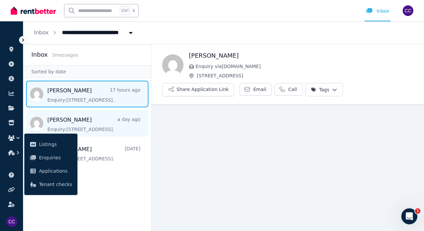 The width and height of the screenshot is (424, 231). What do you see at coordinates (51, 144) in the screenshot?
I see `a: Listings` at bounding box center [51, 144].